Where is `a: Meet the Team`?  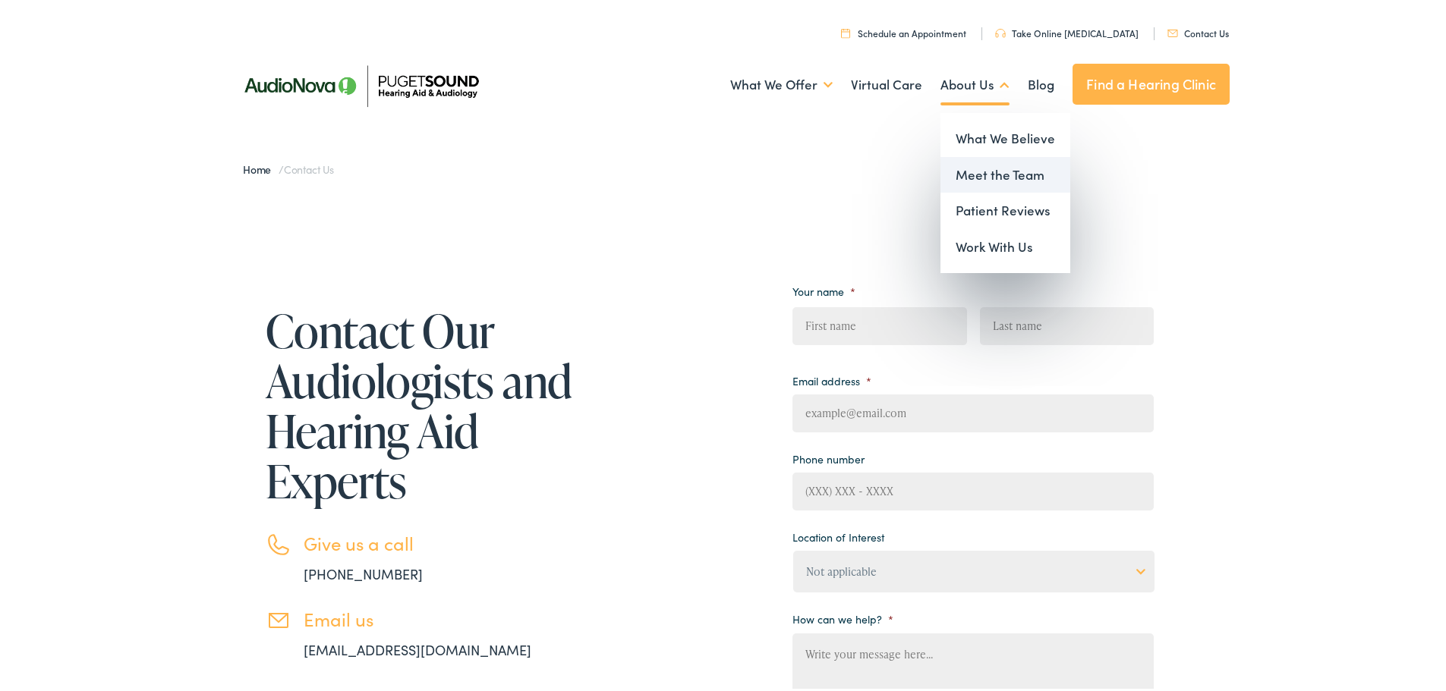 a: Meet the Team is located at coordinates (1005, 172).